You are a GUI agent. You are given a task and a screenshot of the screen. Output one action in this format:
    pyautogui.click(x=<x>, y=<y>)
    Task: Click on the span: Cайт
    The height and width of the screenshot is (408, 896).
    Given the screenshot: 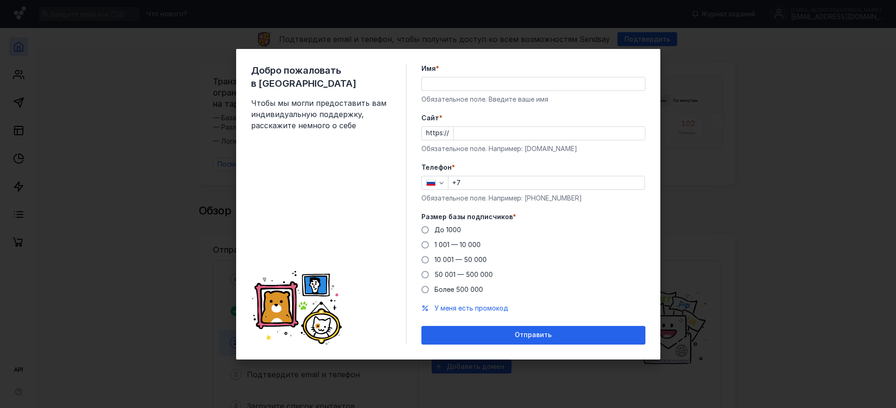 What is the action you would take?
    pyautogui.click(x=430, y=118)
    